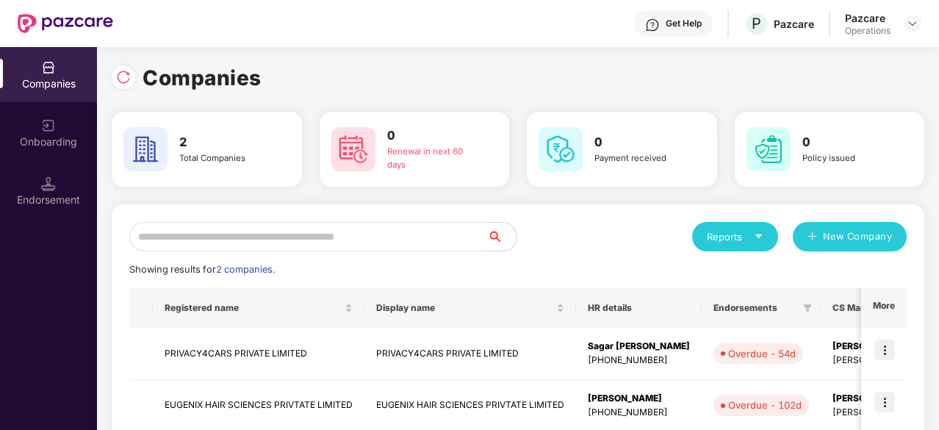 This screenshot has height=430, width=939. I want to click on span: 2 companies., so click(245, 269).